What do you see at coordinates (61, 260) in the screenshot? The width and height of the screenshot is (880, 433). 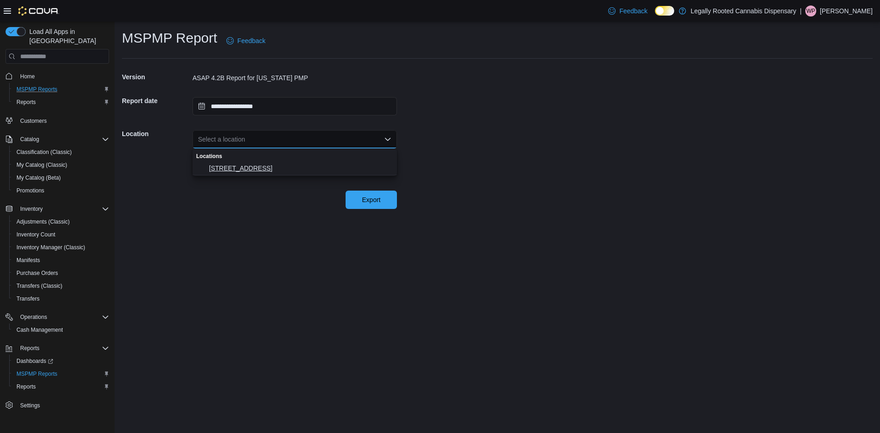 I see `button: Manifests` at bounding box center [61, 260].